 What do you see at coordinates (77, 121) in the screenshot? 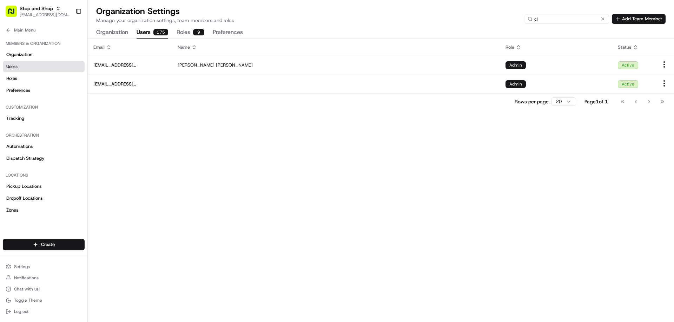
I see `span: Pylon` at bounding box center [77, 121].